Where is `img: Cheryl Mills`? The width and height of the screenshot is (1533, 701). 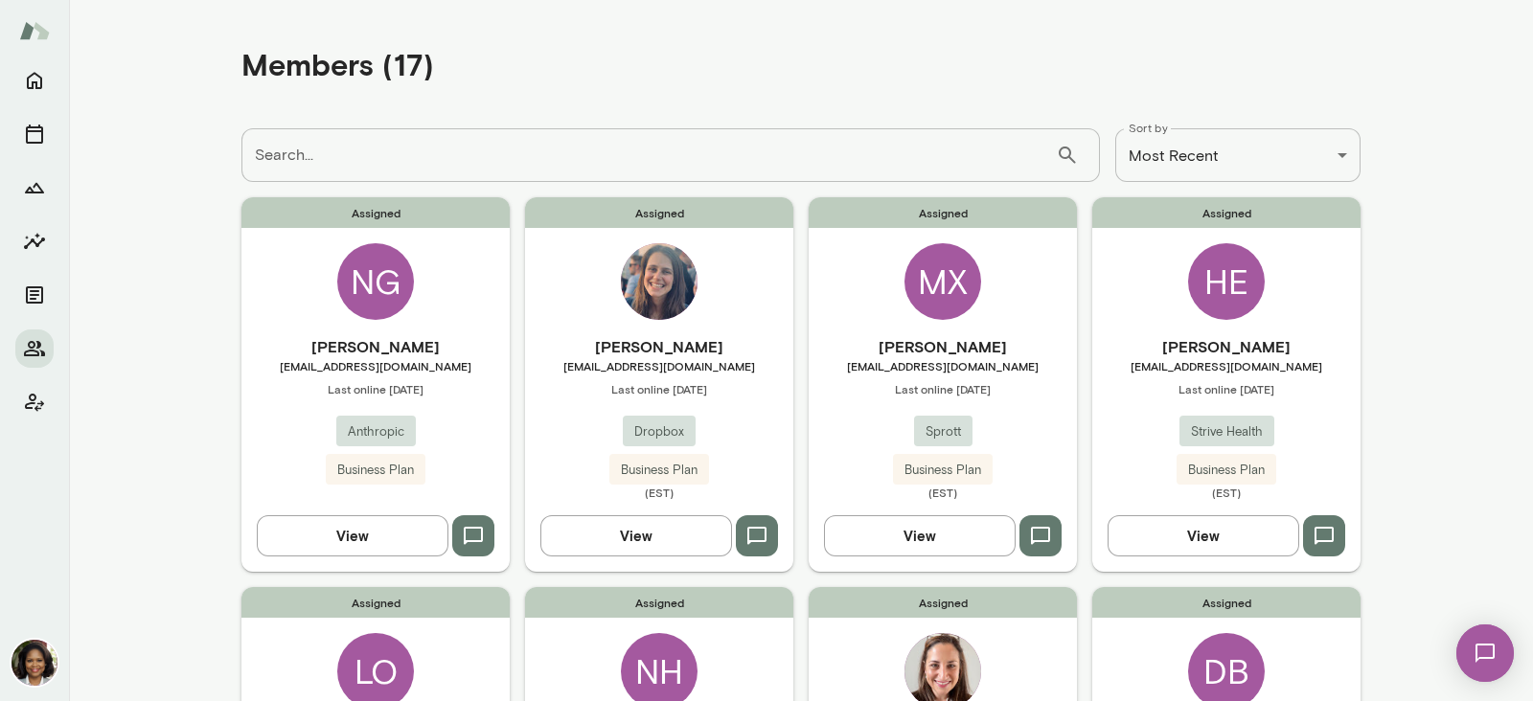 img: Cheryl Mills is located at coordinates (34, 663).